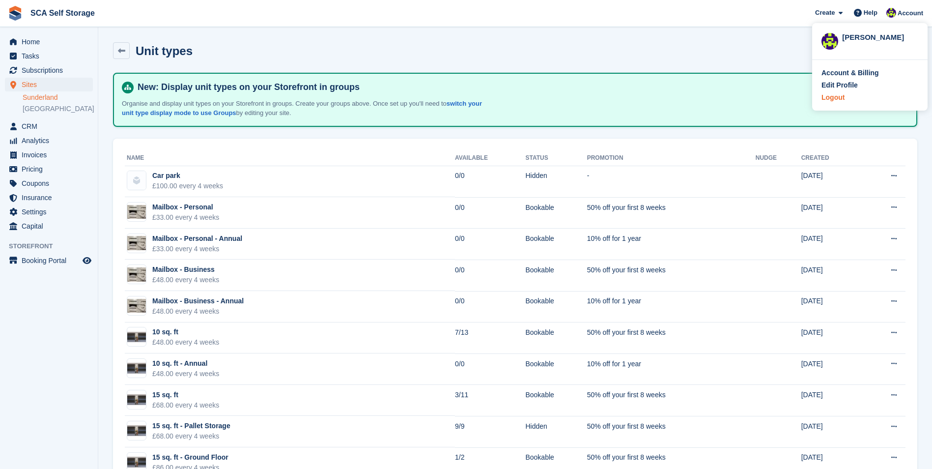  What do you see at coordinates (198, 301) in the screenshot?
I see `div: Mailbox - Business - Annual` at bounding box center [198, 301].